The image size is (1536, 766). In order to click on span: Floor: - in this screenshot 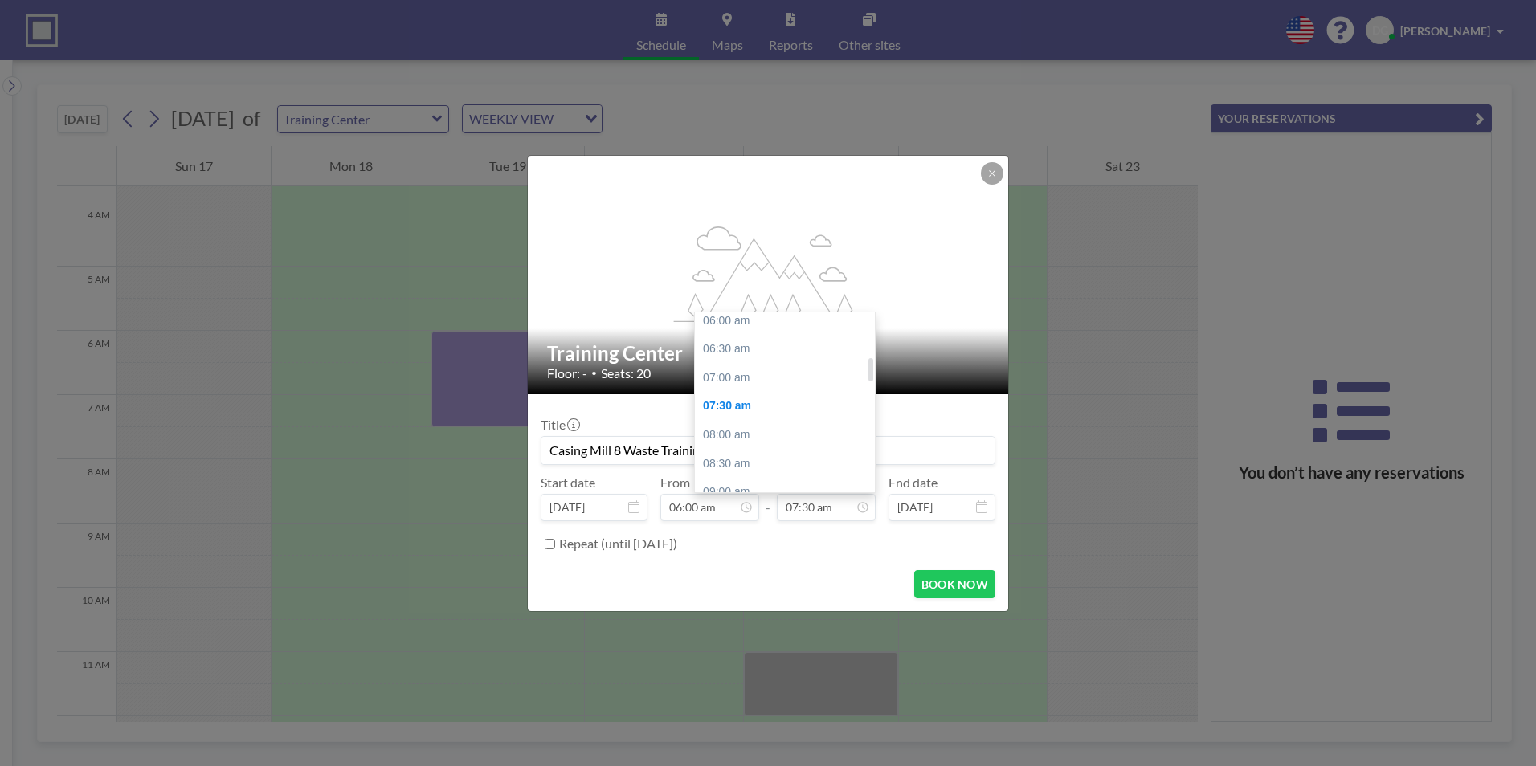, I will do `click(567, 374)`.